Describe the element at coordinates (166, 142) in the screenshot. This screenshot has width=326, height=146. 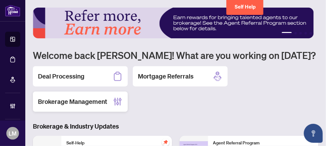
I see `span: pushpin` at that location.